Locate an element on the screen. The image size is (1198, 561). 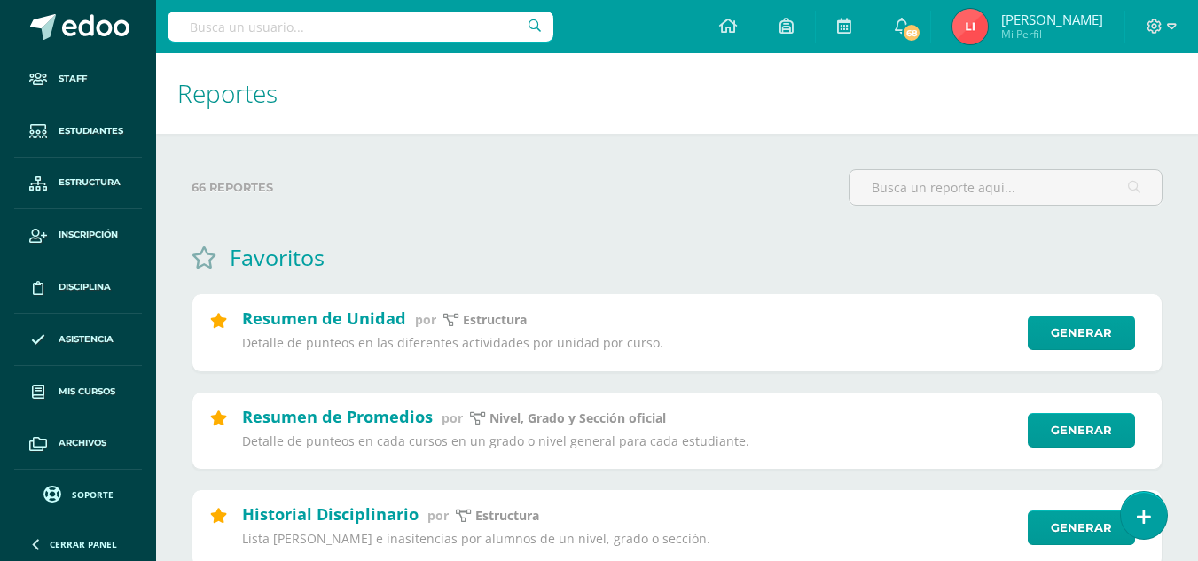
span: Estudiantes is located at coordinates (90, 131).